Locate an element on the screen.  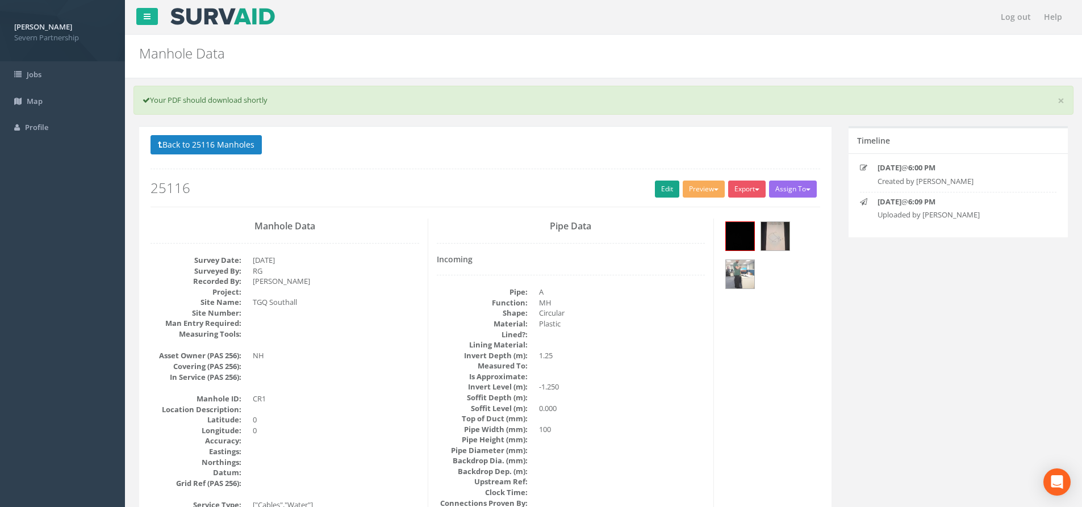
div: Open Intercom Messenger is located at coordinates (1057, 482).